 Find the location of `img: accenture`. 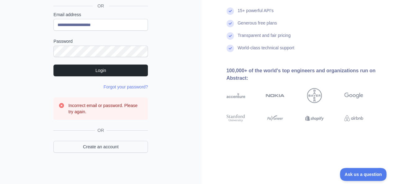

img: accenture is located at coordinates (236, 96).